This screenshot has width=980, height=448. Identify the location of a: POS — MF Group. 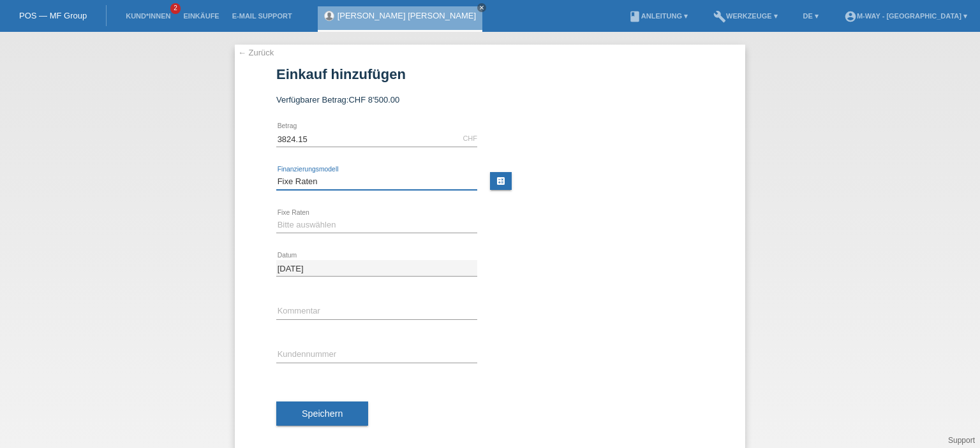
(53, 15).